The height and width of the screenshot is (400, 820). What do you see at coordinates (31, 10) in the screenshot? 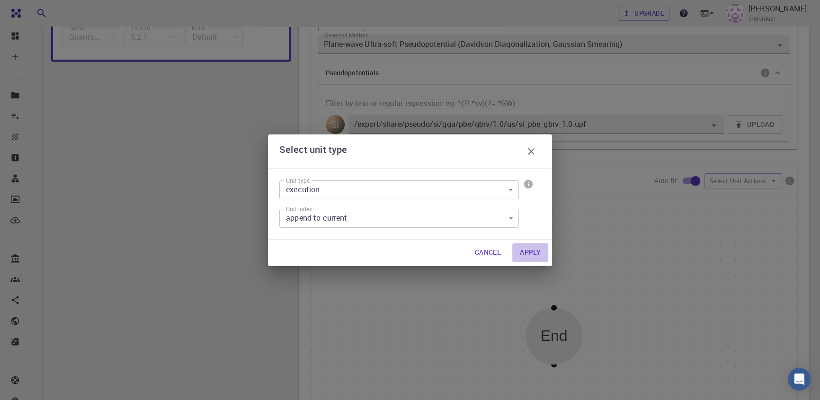
I see `span: 지원` at bounding box center [31, 10].